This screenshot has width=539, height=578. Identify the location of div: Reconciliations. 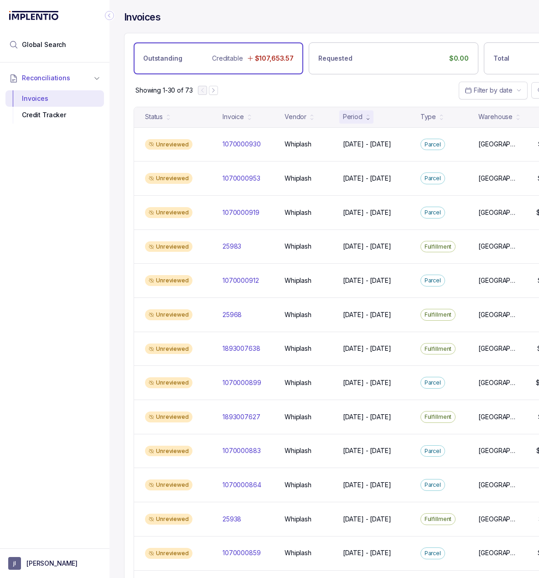
(55, 107).